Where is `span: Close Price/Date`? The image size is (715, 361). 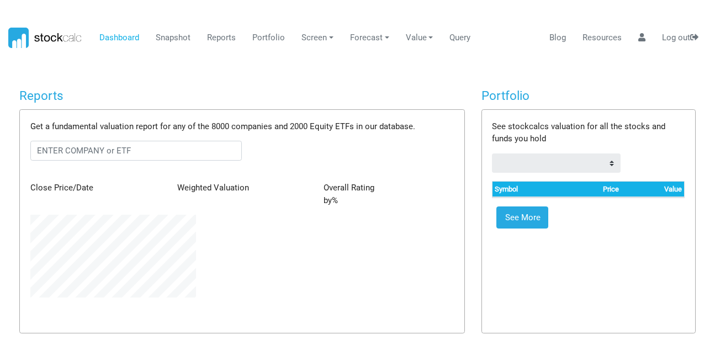
span: Close Price/Date is located at coordinates (62, 188).